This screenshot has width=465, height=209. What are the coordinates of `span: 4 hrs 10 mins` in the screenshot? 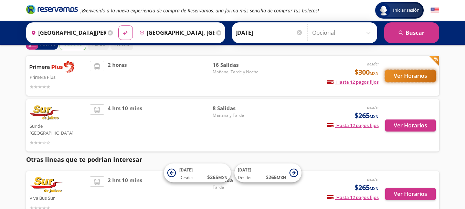 It's located at (125, 125).